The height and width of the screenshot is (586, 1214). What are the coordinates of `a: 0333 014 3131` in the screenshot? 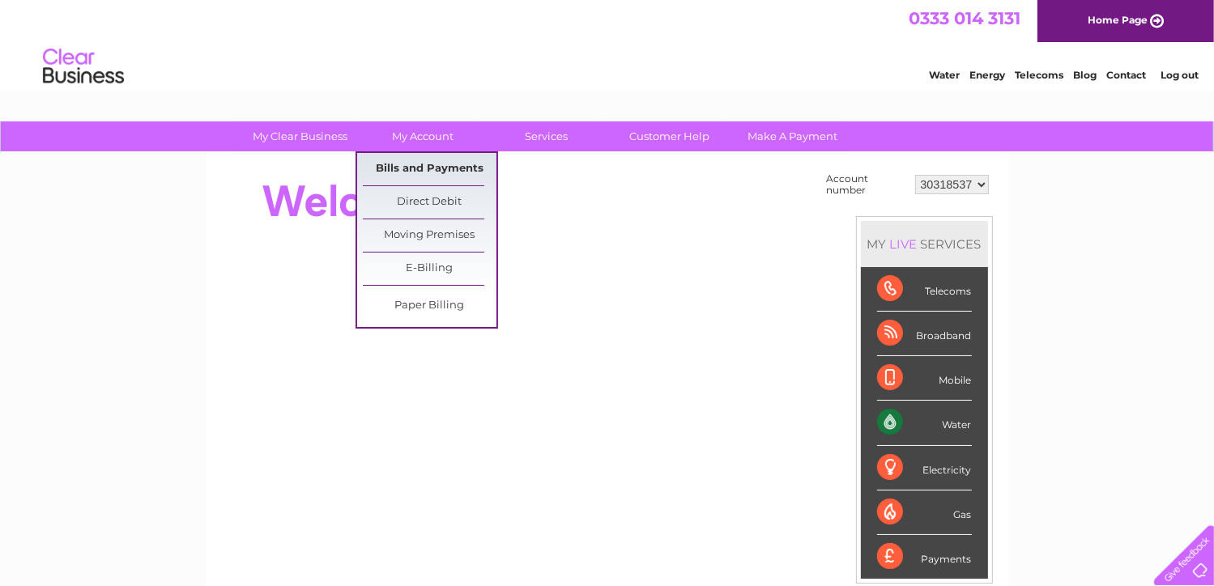 It's located at (965, 18).